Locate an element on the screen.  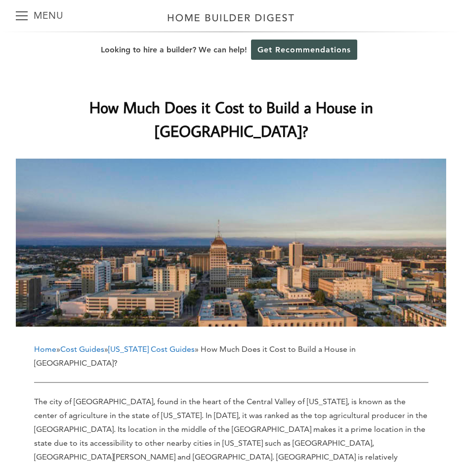
a: Cost Guides is located at coordinates (82, 349).